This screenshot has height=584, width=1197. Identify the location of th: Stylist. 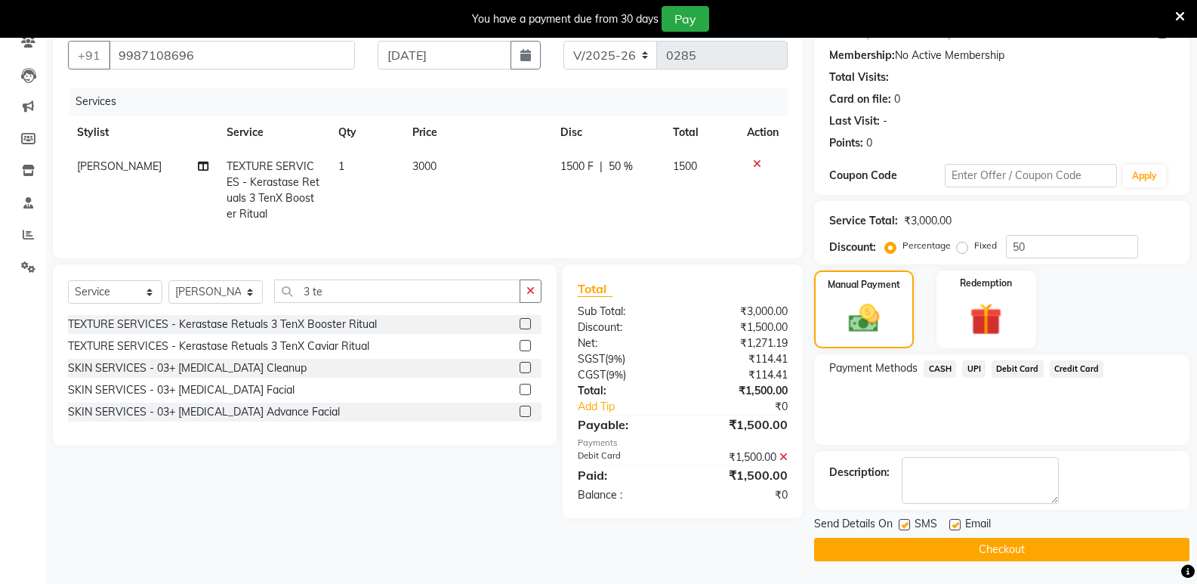
(143, 132).